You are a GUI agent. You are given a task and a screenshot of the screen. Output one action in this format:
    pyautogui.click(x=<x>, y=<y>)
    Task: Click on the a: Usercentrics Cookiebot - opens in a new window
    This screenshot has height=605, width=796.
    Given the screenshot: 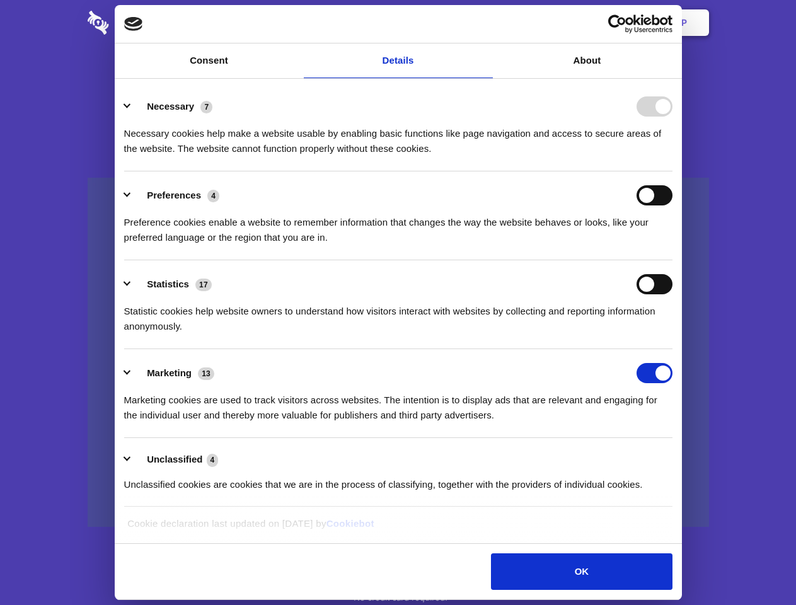 What is the action you would take?
    pyautogui.click(x=617, y=24)
    